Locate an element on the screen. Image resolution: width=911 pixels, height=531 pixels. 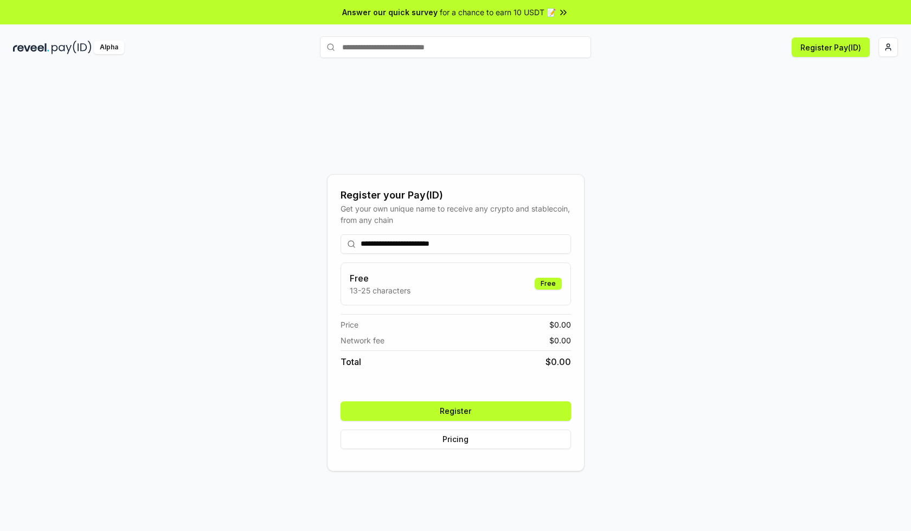
h3: Free is located at coordinates (380, 278).